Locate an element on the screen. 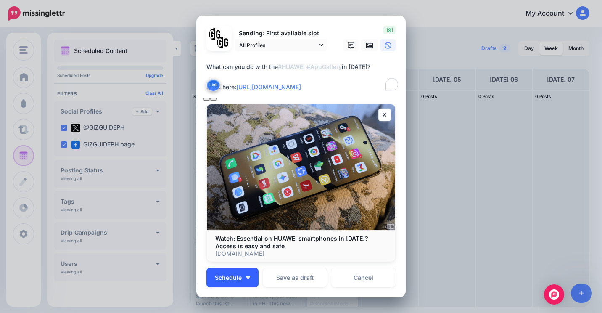  img: 353459792_649996473822713_4483302954317148903_n-bsa138318.png is located at coordinates (215, 34).